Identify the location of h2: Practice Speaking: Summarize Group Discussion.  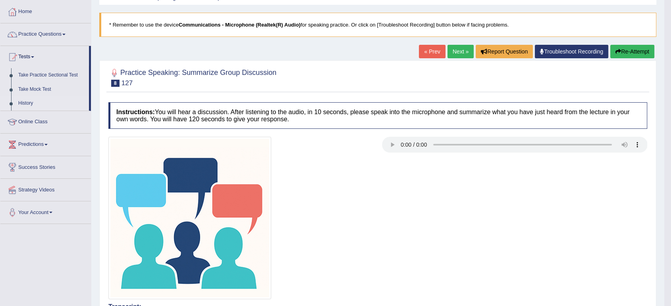
(192, 77).